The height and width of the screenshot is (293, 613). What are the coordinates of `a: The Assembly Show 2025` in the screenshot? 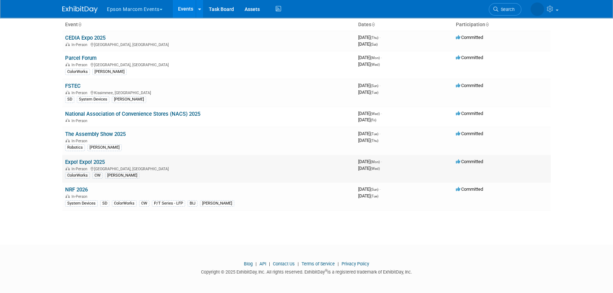 It's located at (95, 134).